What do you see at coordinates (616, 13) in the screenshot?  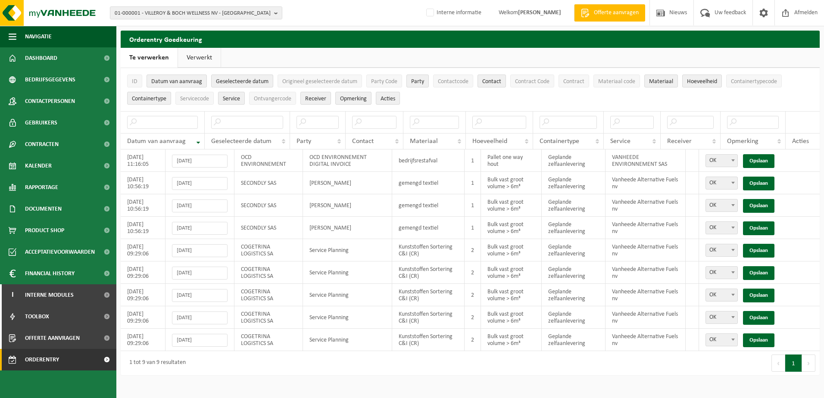 I see `span: Offerte aanvragen` at bounding box center [616, 13].